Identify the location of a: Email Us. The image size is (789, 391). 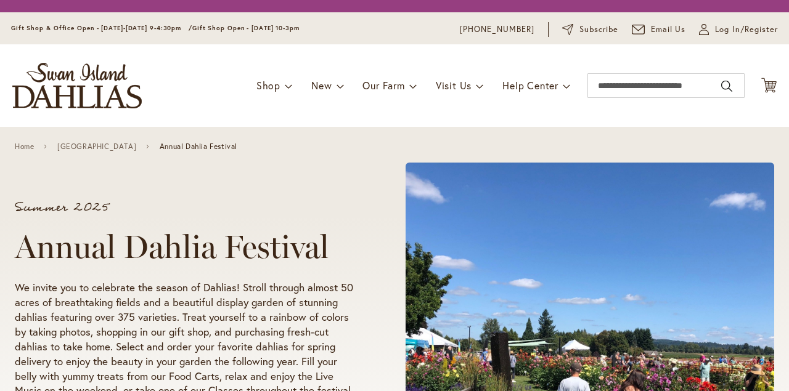
(659, 30).